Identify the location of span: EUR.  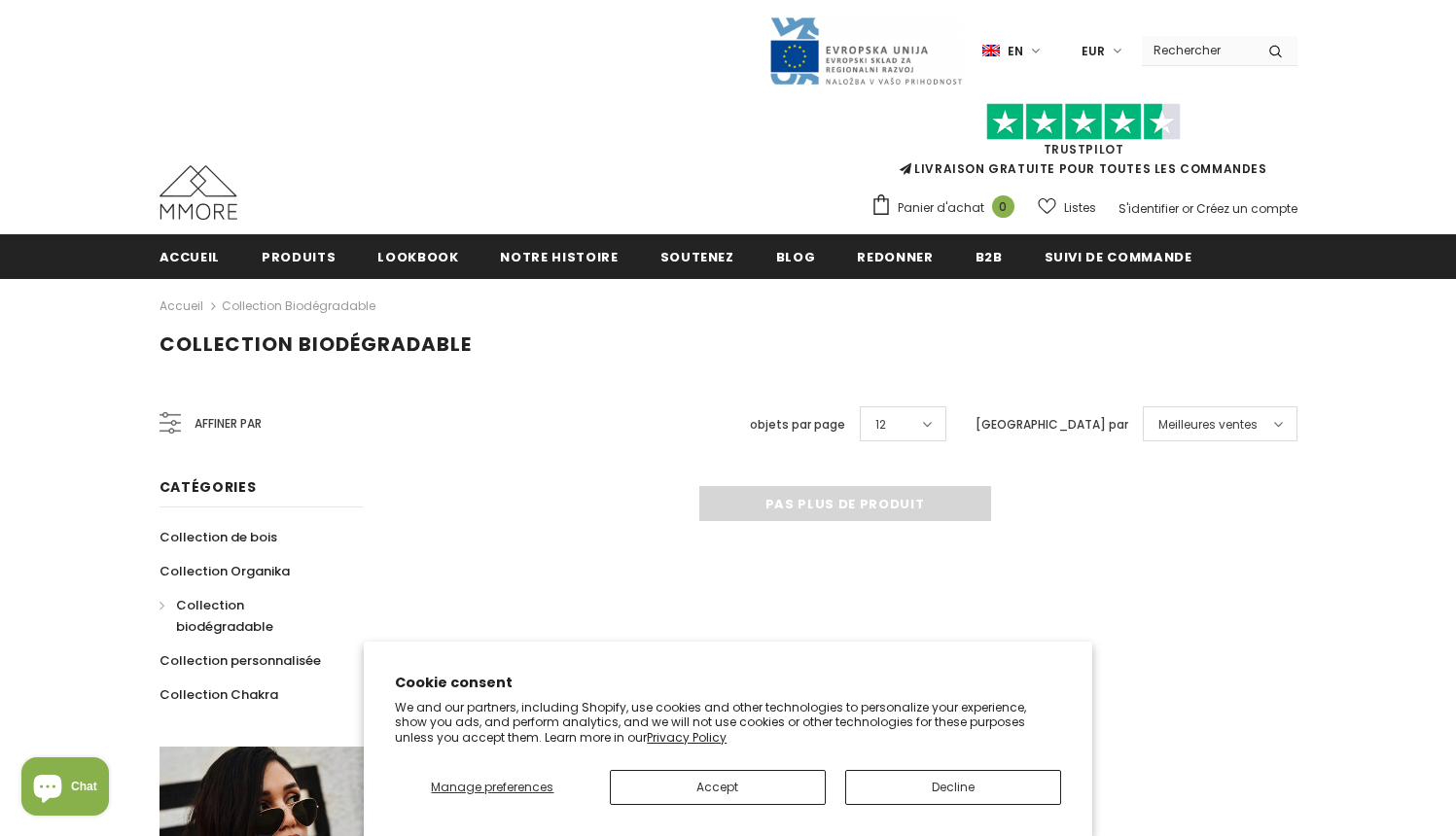
(1094, 52).